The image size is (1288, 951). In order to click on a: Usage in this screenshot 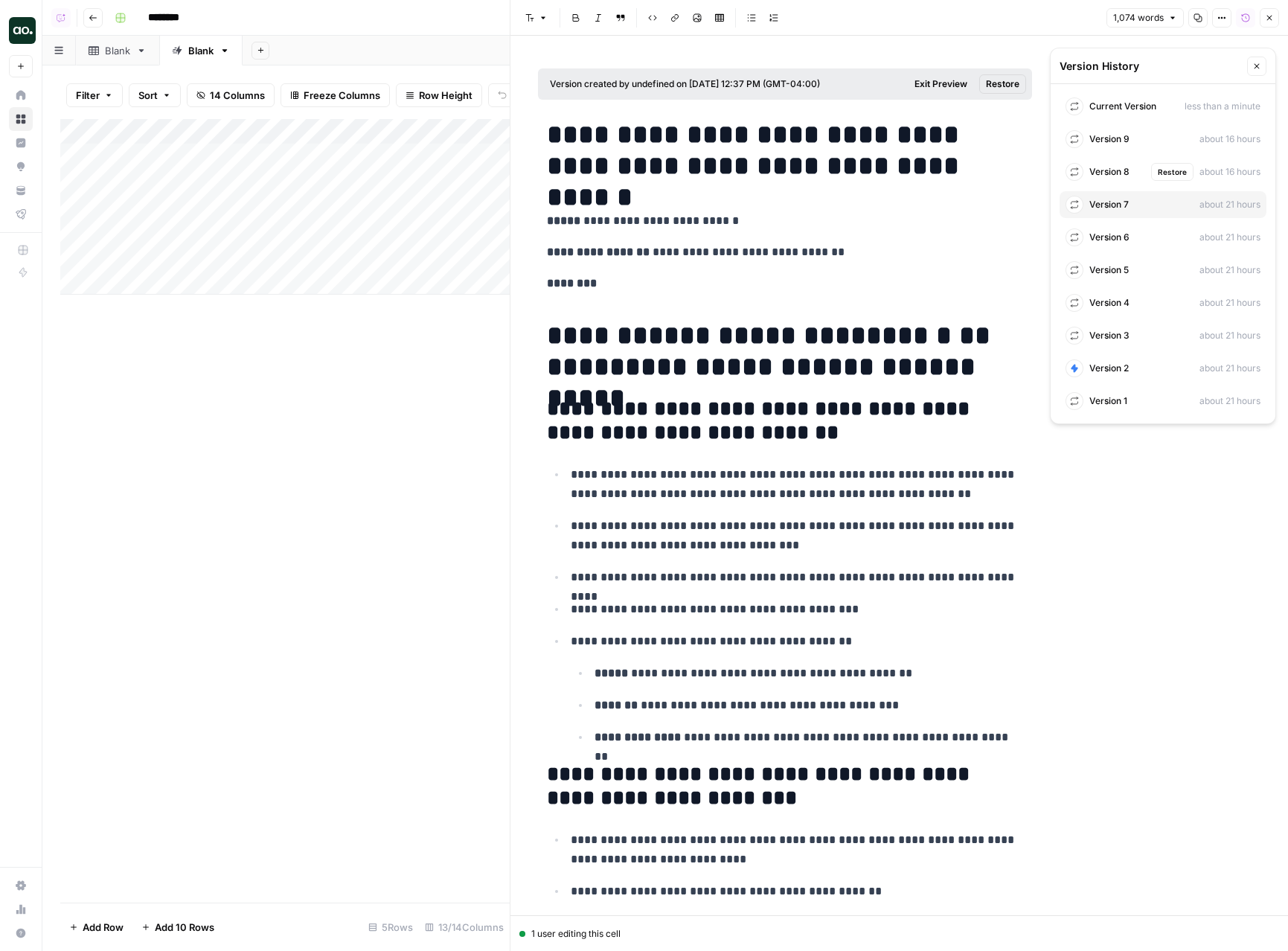, I will do `click(21, 909)`.